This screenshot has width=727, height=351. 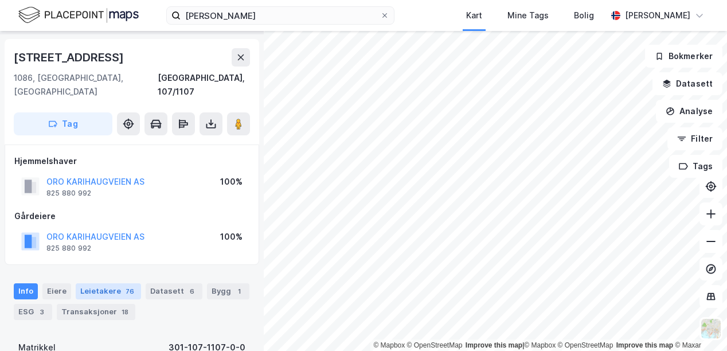 What do you see at coordinates (280, 15) in the screenshot?
I see `input: Søk på adresse, matrikkel, gårdeiere, leietakere eller personer` at bounding box center [280, 15].